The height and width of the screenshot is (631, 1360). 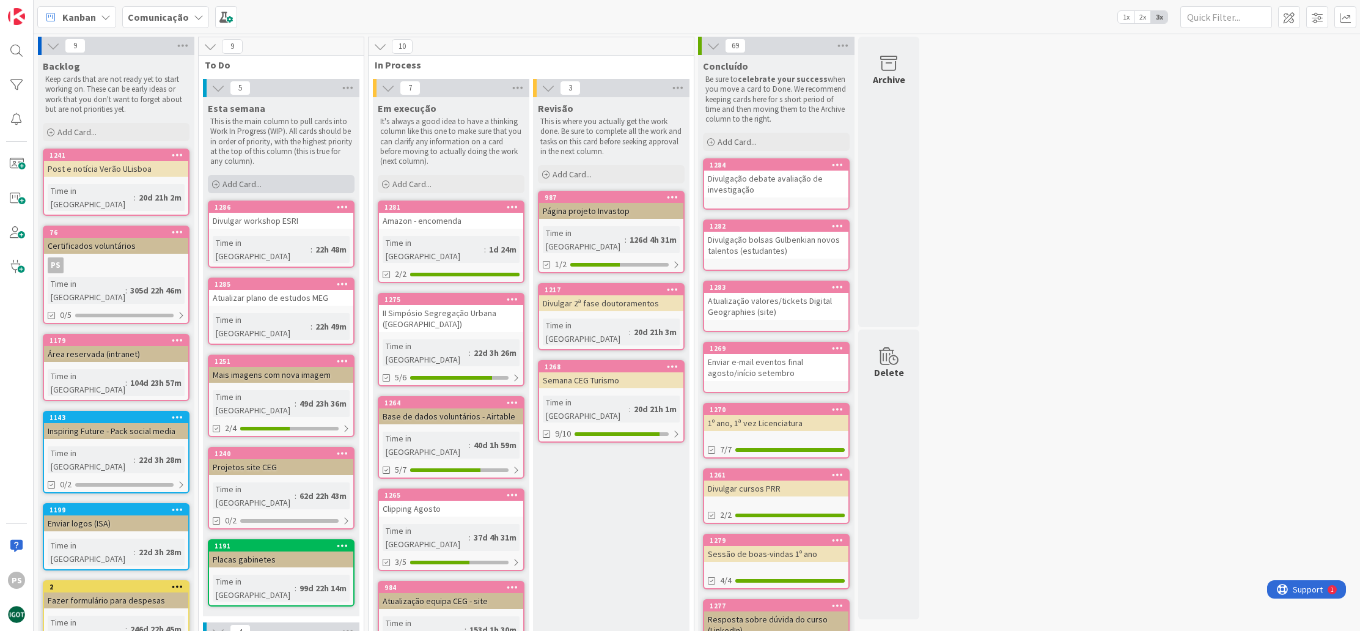 I want to click on div: 1261, so click(x=779, y=475).